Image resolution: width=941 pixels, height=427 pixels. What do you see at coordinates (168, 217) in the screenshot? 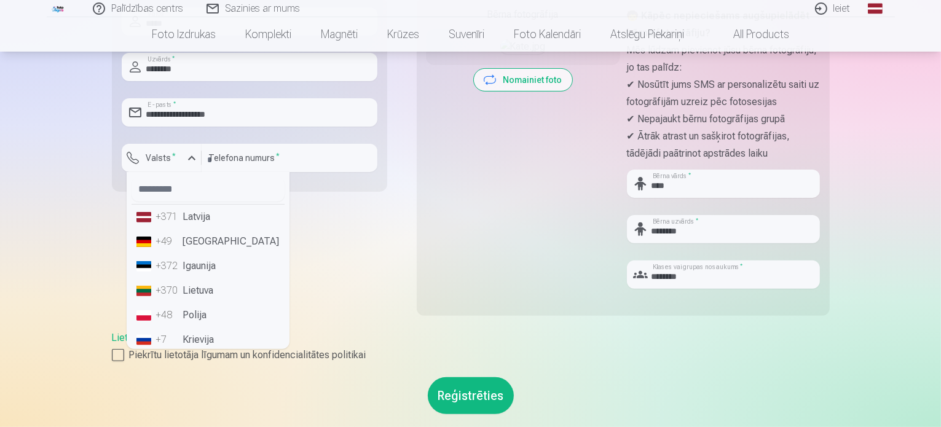
I see `div: +371` at bounding box center [168, 217].